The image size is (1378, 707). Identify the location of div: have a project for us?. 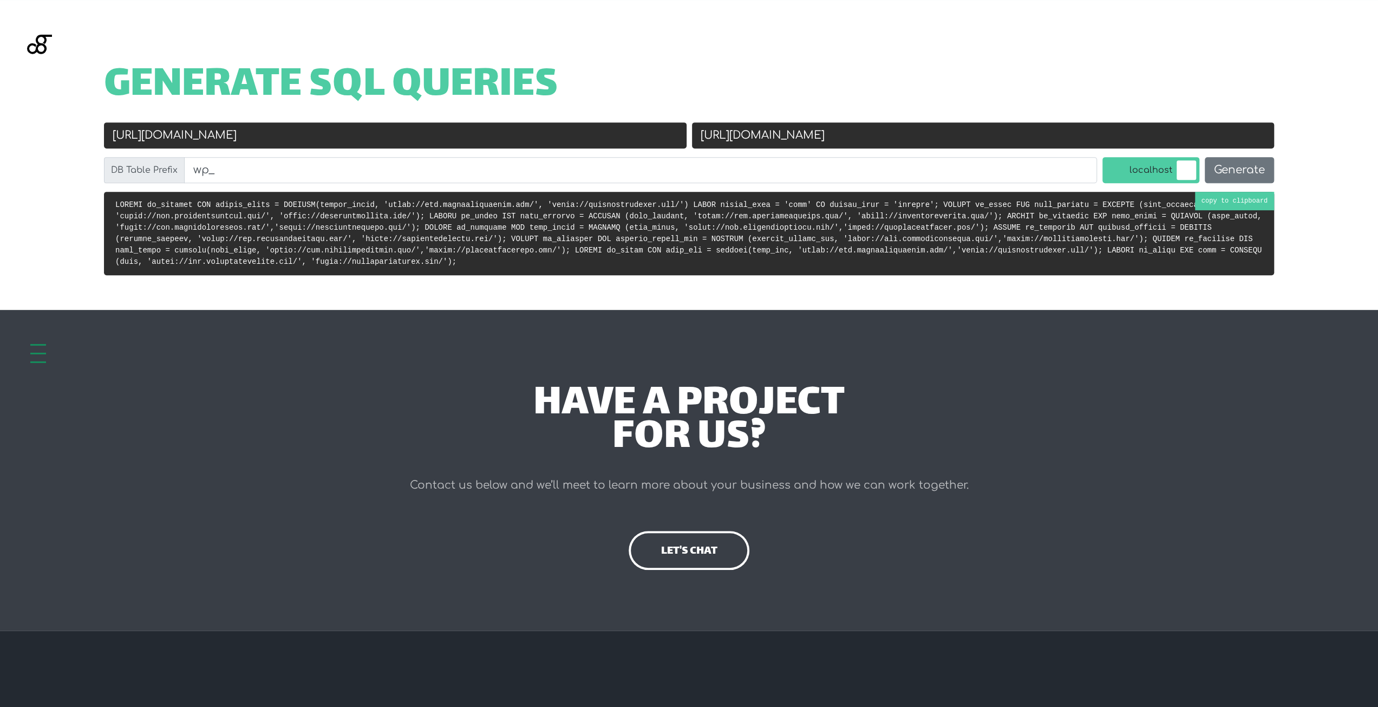
(689, 421).